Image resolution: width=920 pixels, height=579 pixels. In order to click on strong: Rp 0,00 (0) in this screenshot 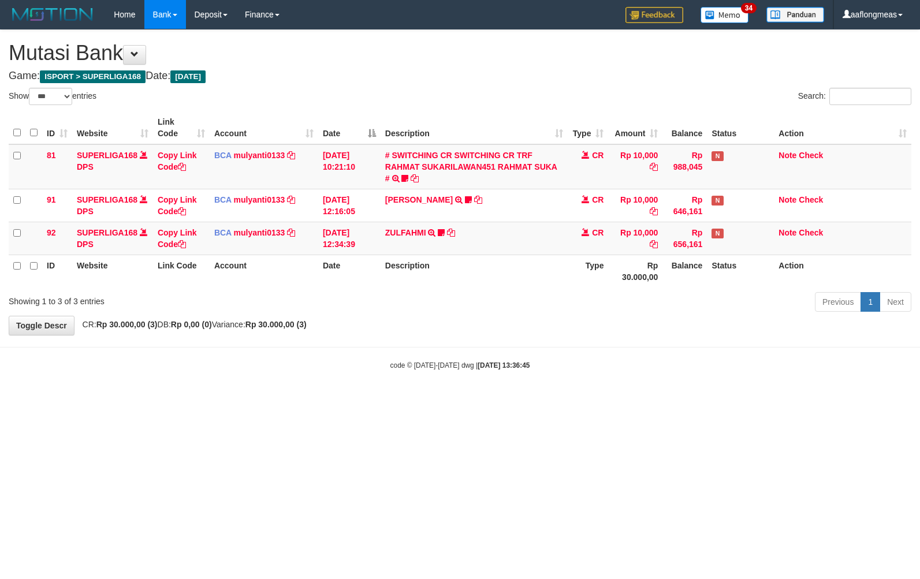, I will do `click(191, 325)`.